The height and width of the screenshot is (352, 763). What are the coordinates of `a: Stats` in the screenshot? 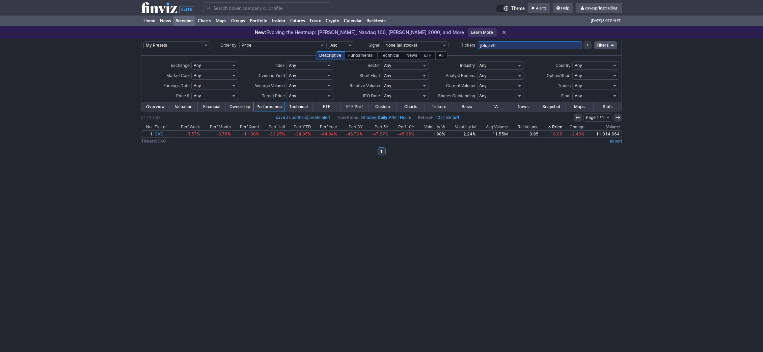 It's located at (608, 107).